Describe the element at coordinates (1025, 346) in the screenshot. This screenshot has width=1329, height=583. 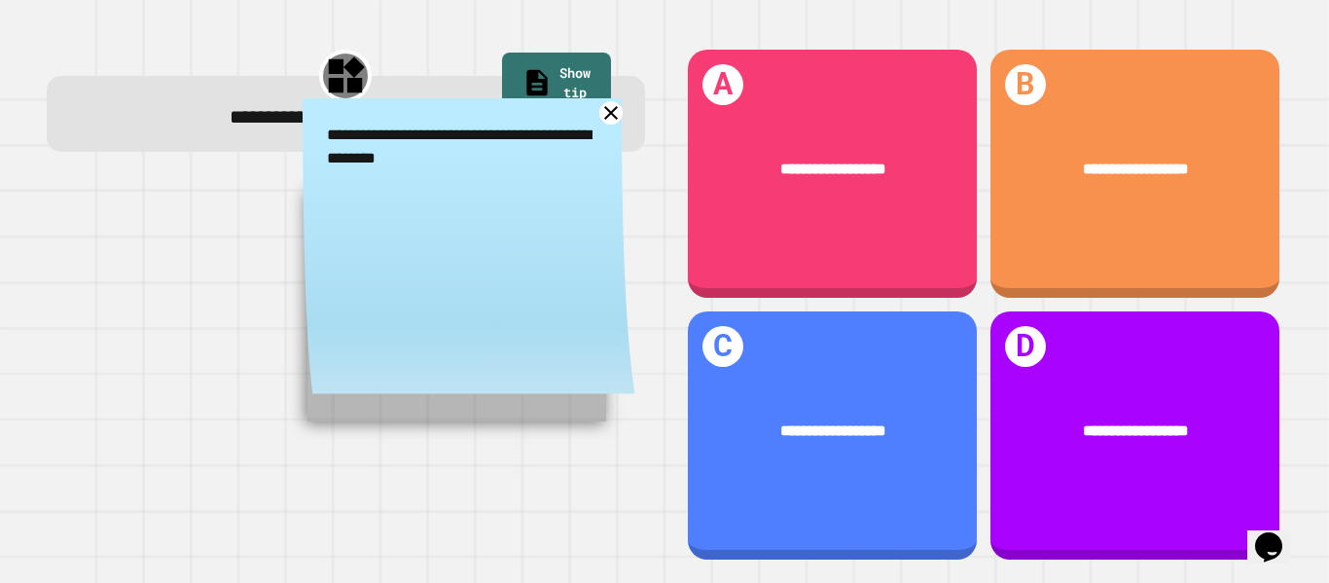
I see `h1: D` at that location.